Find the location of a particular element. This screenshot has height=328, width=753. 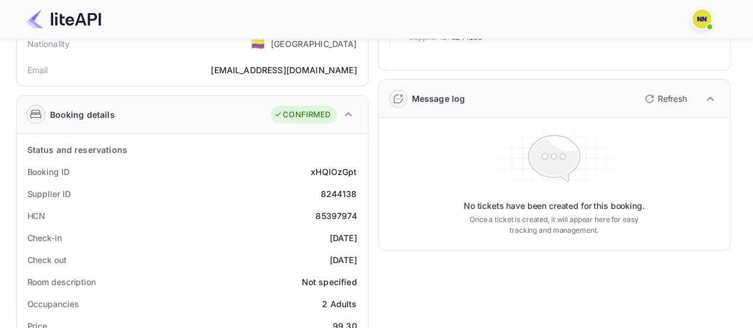

p: Once a ticket is created, it will appear here for easy tracking and management. is located at coordinates (554, 225).